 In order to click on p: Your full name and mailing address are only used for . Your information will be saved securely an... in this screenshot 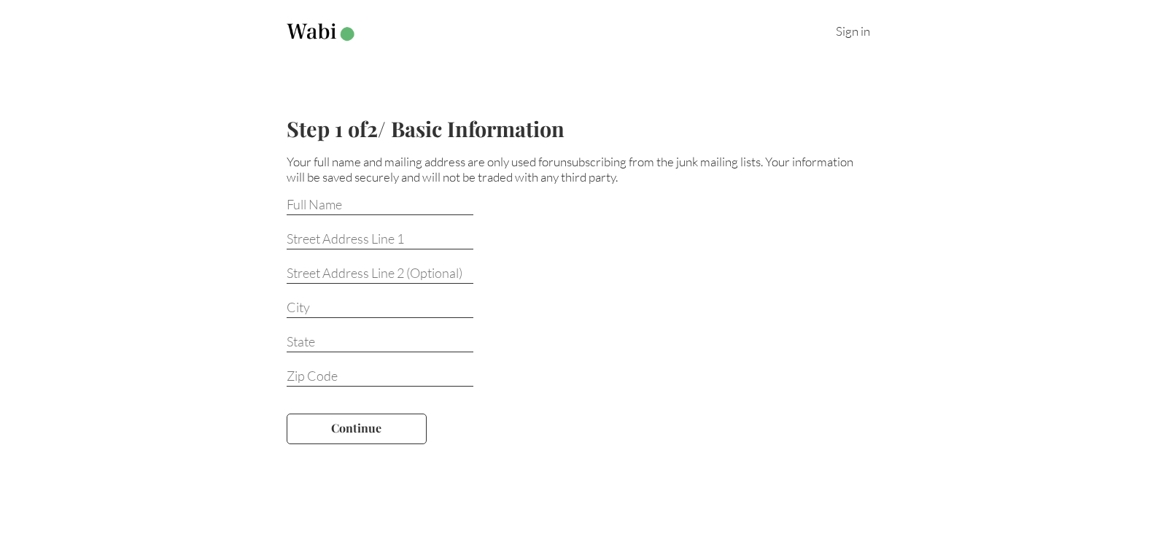, I will do `click(578, 169)`.